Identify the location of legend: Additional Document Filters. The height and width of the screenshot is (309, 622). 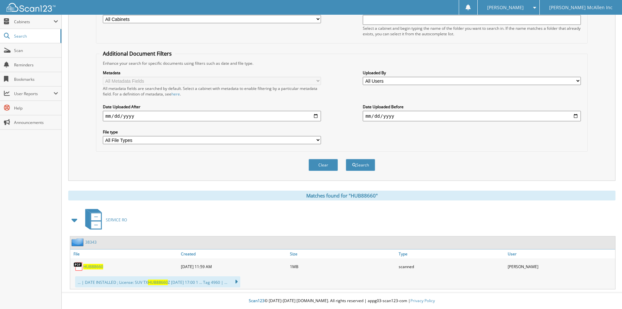
(137, 54).